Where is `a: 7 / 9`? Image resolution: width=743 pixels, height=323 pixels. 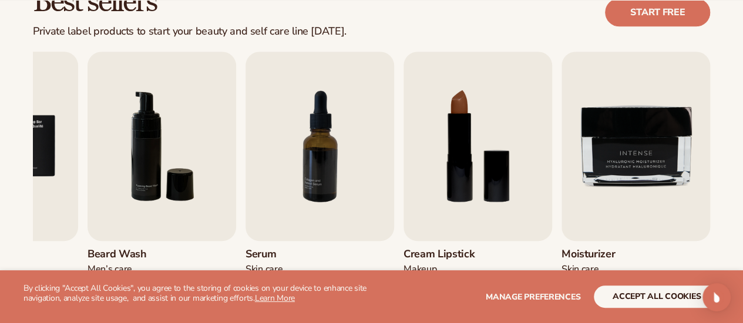
a: 7 / 9 is located at coordinates (319, 174).